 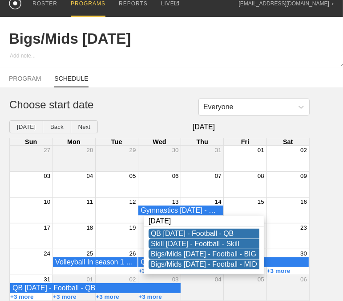 What do you see at coordinates (133, 150) in the screenshot?
I see `button: 29` at bounding box center [133, 150].